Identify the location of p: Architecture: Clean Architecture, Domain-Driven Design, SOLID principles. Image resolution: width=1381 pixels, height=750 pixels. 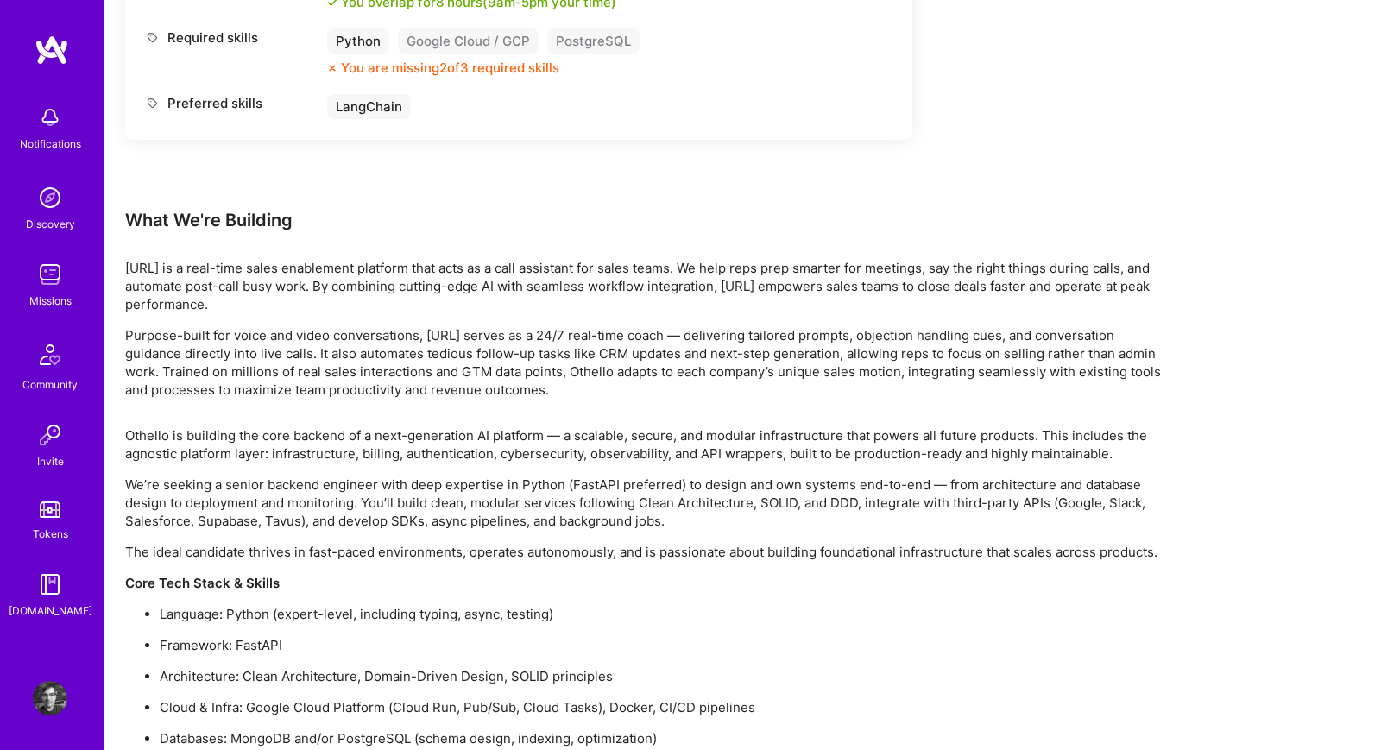
(660, 676).